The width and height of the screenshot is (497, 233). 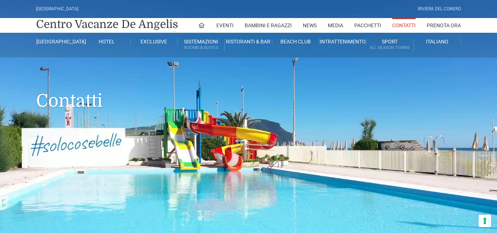 I want to click on a: Eventi, so click(x=225, y=25).